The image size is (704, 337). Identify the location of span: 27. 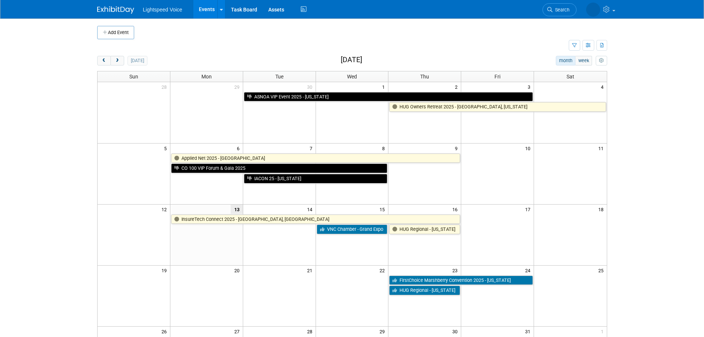
(238, 331).